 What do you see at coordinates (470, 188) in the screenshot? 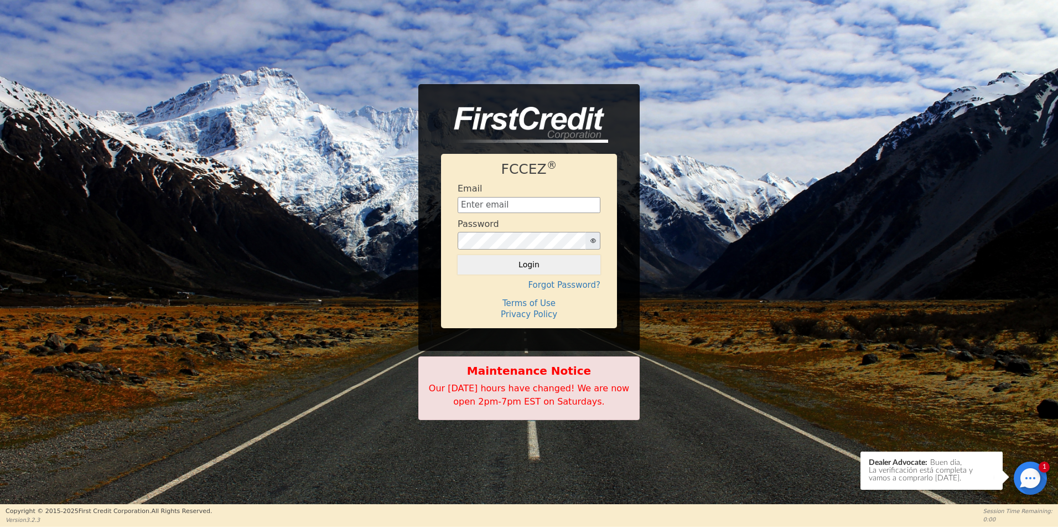
I see `h4: Email` at bounding box center [470, 188].